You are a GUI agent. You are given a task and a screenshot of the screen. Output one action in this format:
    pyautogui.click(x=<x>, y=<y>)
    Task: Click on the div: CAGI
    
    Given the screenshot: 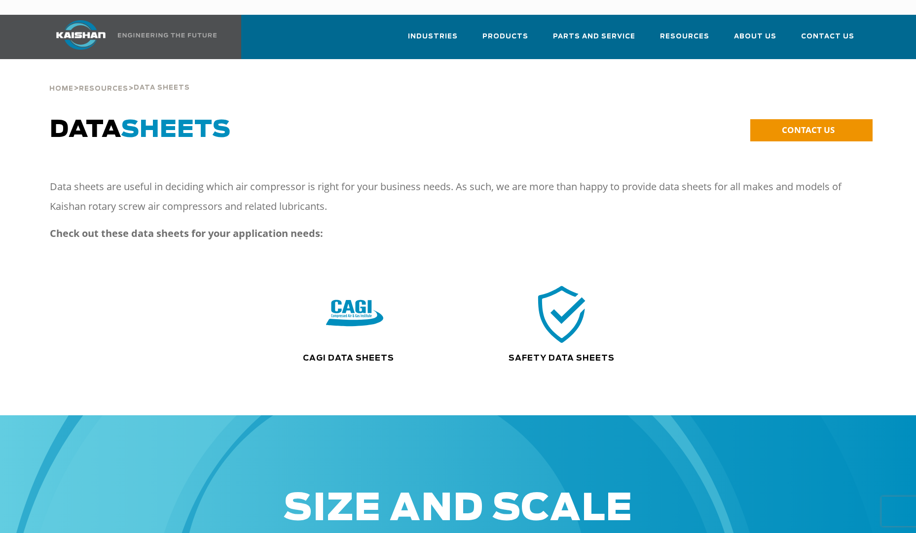 What is the action you would take?
    pyautogui.click(x=354, y=314)
    